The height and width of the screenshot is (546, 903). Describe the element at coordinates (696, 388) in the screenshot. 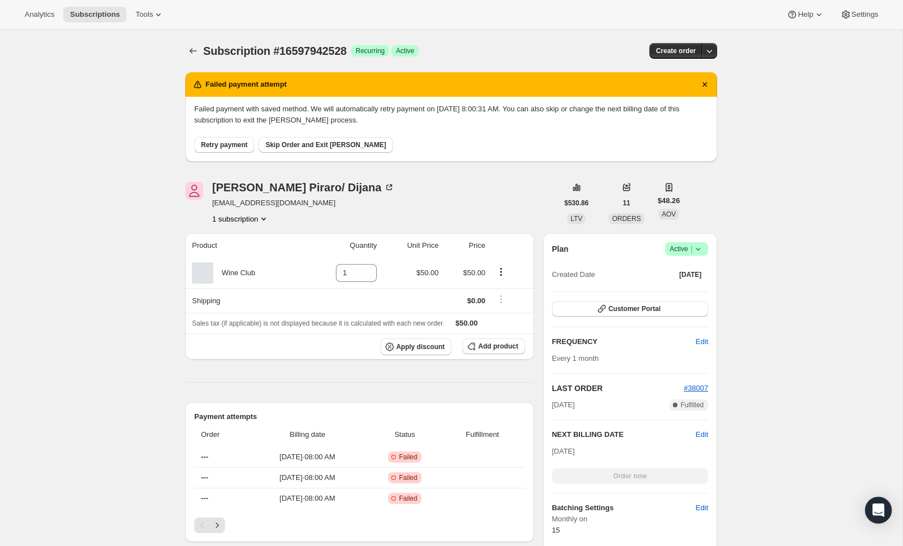

I see `a: #38007` at that location.